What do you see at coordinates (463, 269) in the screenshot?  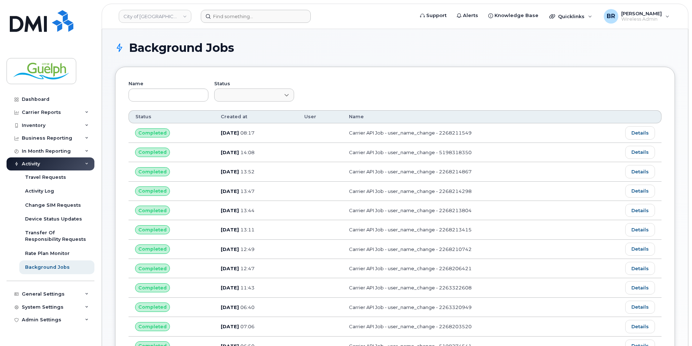 I see `td: Carrier API Job - user_name_change - 2268206421` at bounding box center [463, 269].